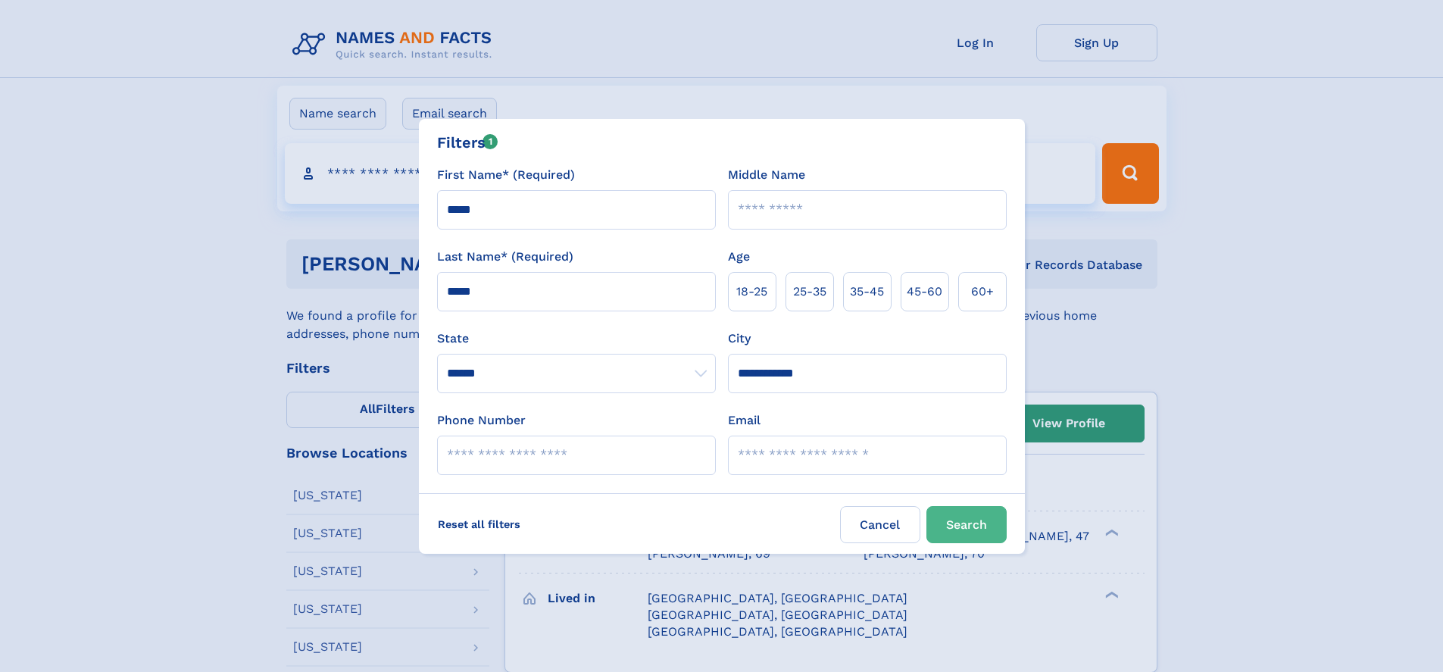 Image resolution: width=1443 pixels, height=672 pixels. What do you see at coordinates (479, 524) in the screenshot?
I see `label: Reset all filters` at bounding box center [479, 524].